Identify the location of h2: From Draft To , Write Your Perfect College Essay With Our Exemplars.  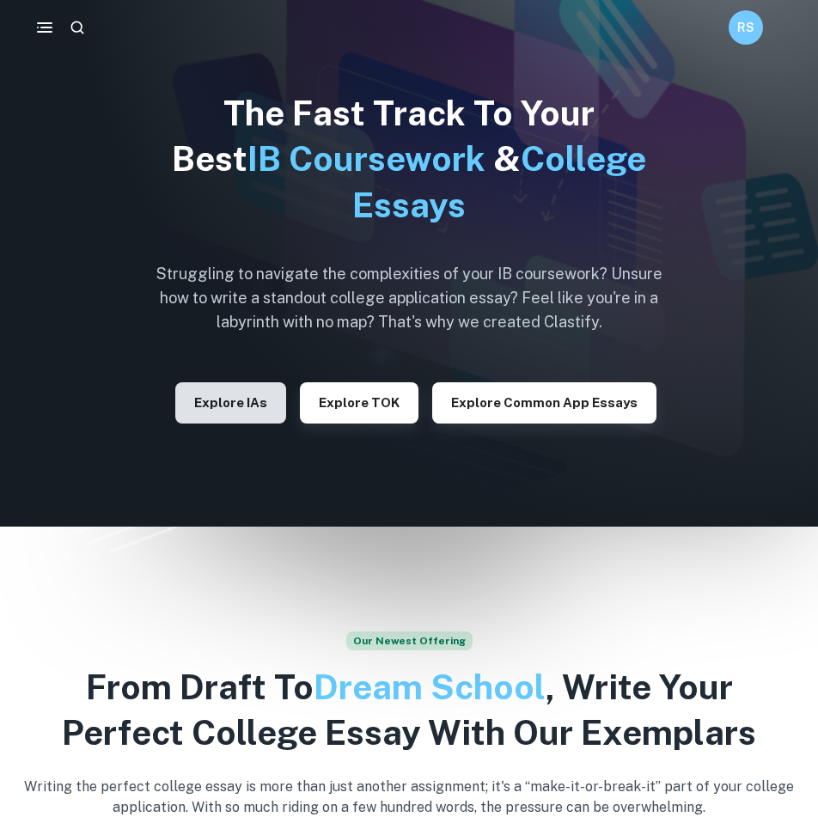
(409, 710).